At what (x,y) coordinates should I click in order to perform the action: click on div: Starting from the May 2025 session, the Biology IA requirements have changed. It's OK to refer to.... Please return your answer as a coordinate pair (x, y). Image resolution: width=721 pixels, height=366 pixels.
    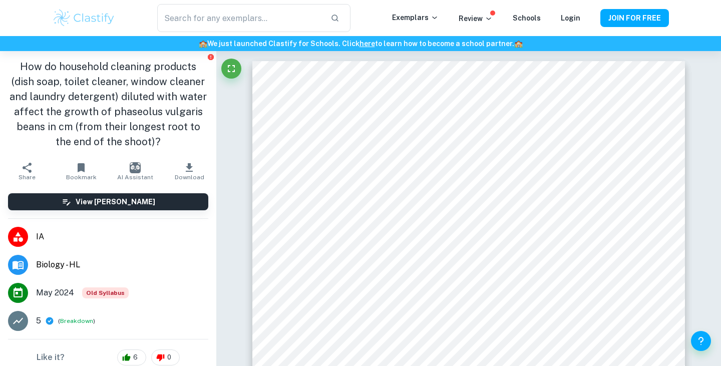
    Looking at the image, I should click on (105, 293).